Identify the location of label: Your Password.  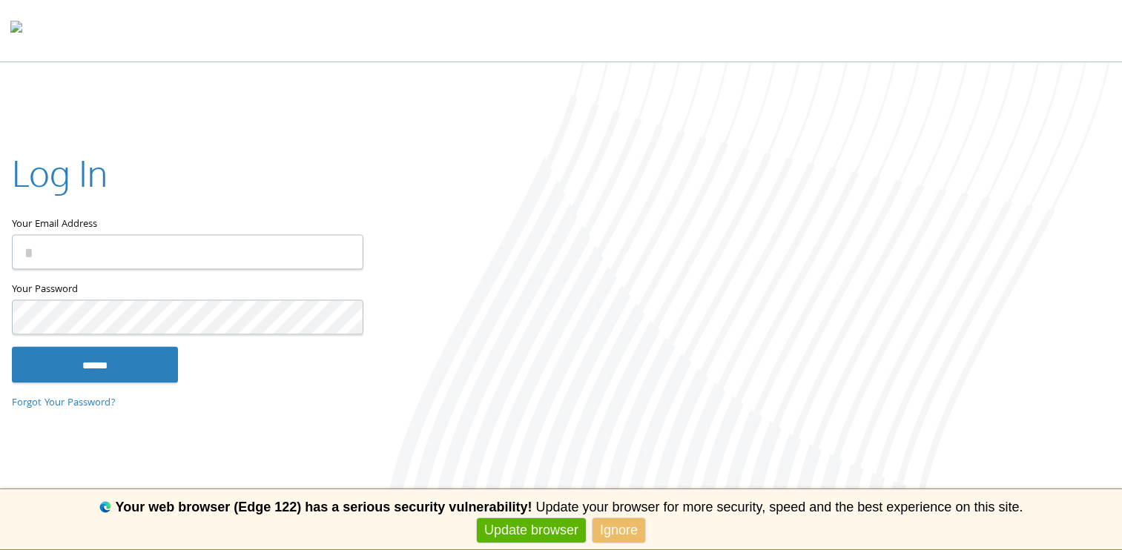
(187, 291).